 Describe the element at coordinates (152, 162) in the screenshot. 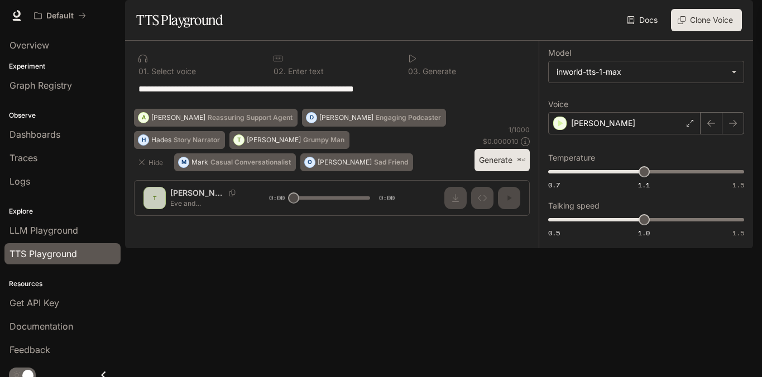

I see `button: Hide` at that location.